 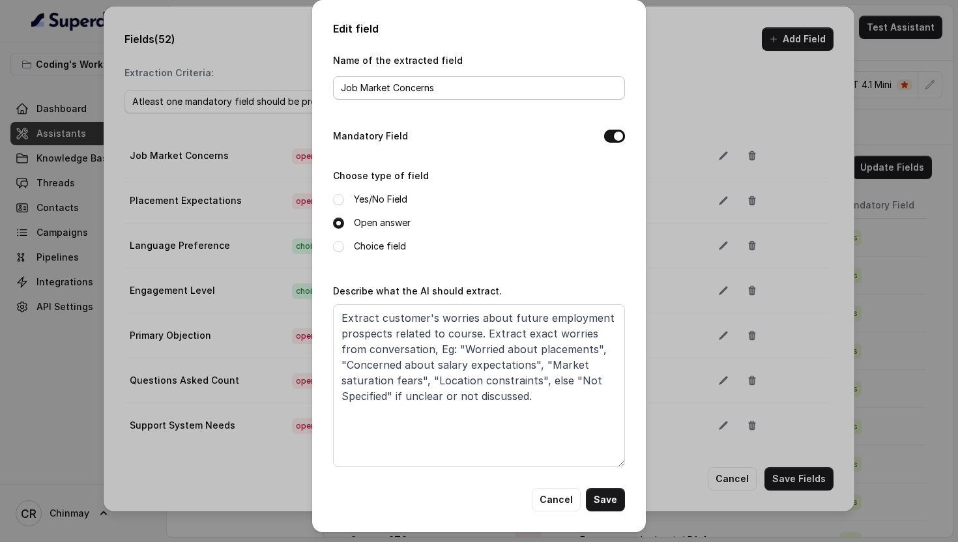 What do you see at coordinates (370, 136) in the screenshot?
I see `label: Mandatory Field` at bounding box center [370, 136].